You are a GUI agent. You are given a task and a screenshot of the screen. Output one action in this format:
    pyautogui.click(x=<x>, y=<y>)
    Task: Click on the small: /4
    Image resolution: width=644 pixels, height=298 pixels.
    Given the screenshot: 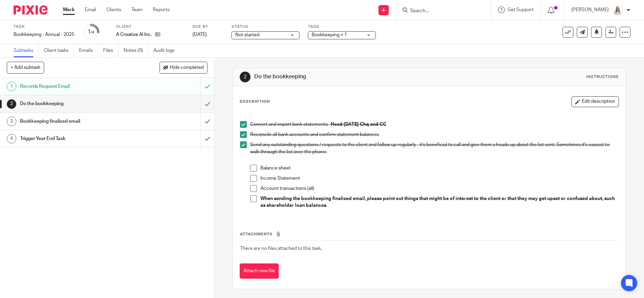 What is the action you would take?
    pyautogui.click(x=92, y=32)
    